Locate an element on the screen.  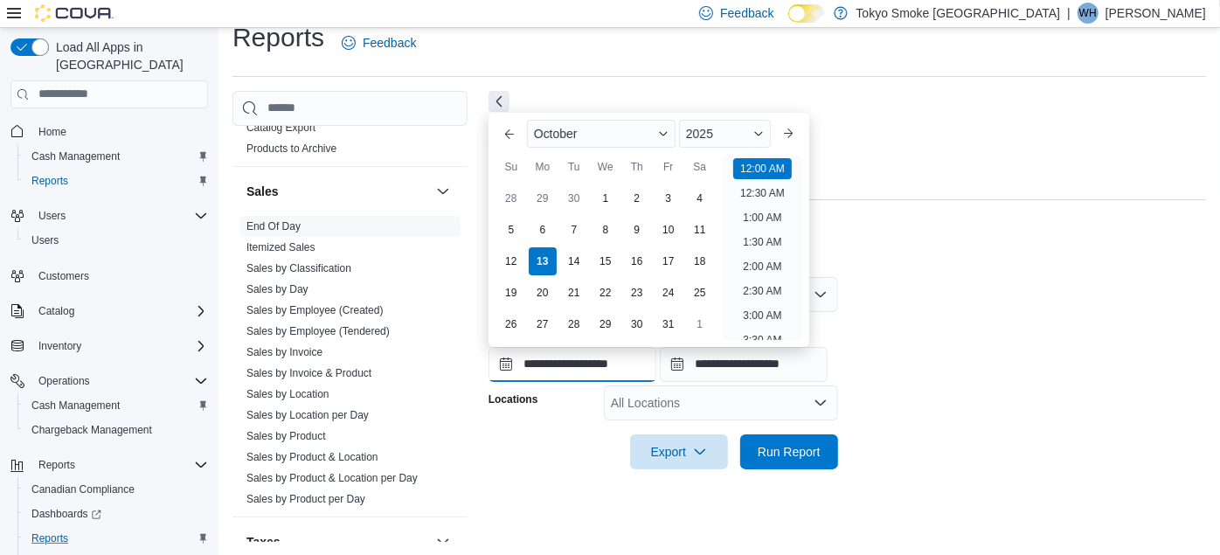
li: 2:00 AM is located at coordinates (762, 267).